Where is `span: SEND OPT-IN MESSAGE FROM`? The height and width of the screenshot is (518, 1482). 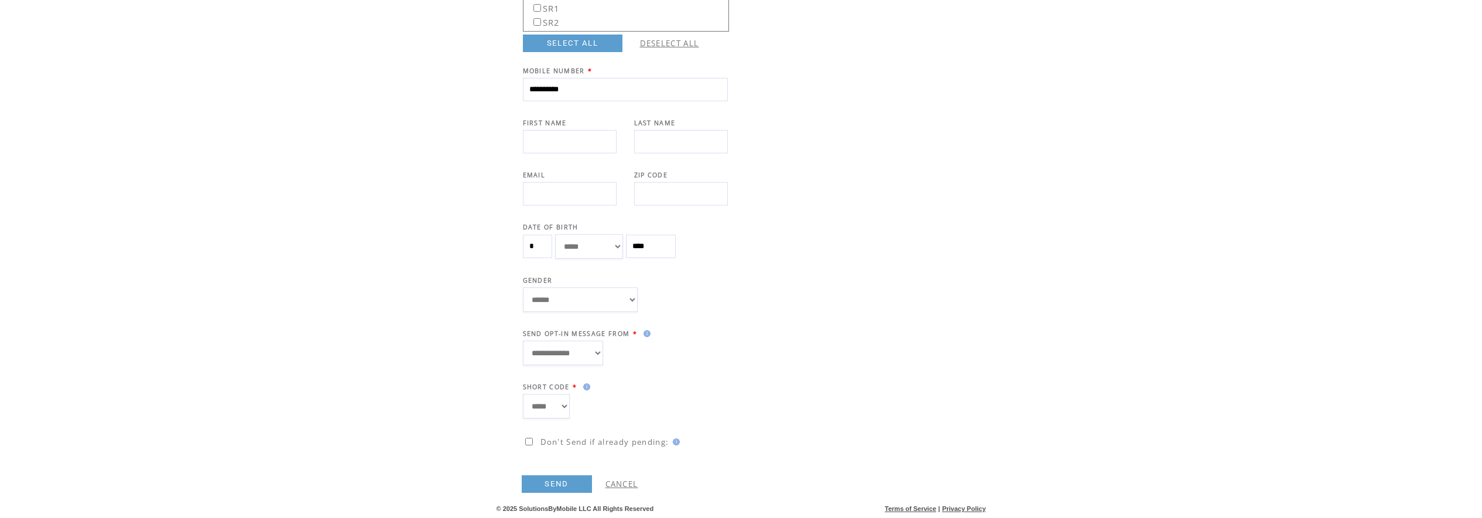
span: SEND OPT-IN MESSAGE FROM is located at coordinates (576, 334).